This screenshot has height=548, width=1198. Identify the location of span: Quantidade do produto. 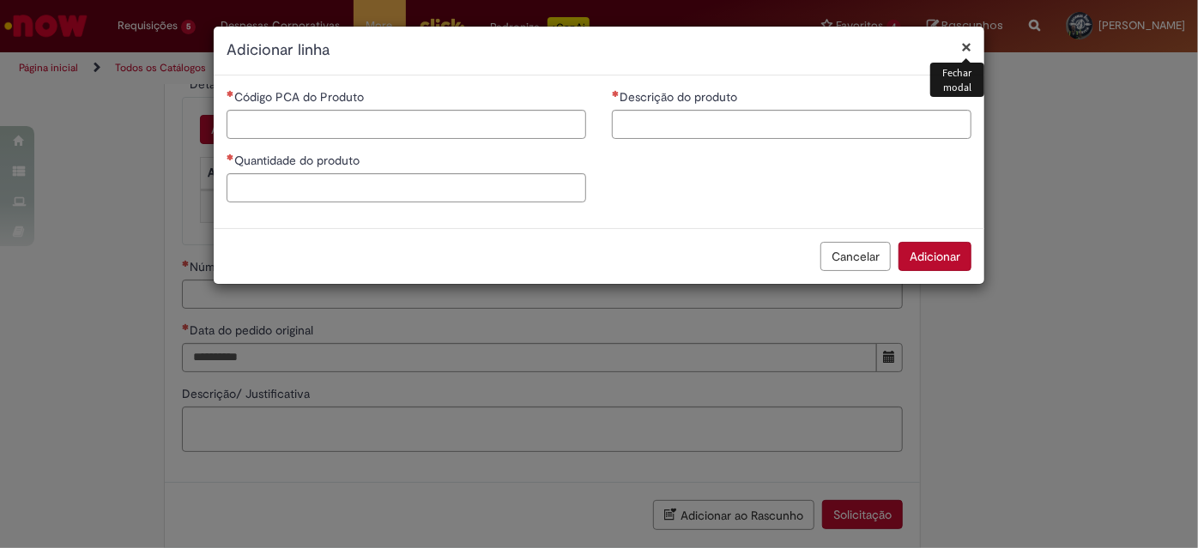
(299, 160).